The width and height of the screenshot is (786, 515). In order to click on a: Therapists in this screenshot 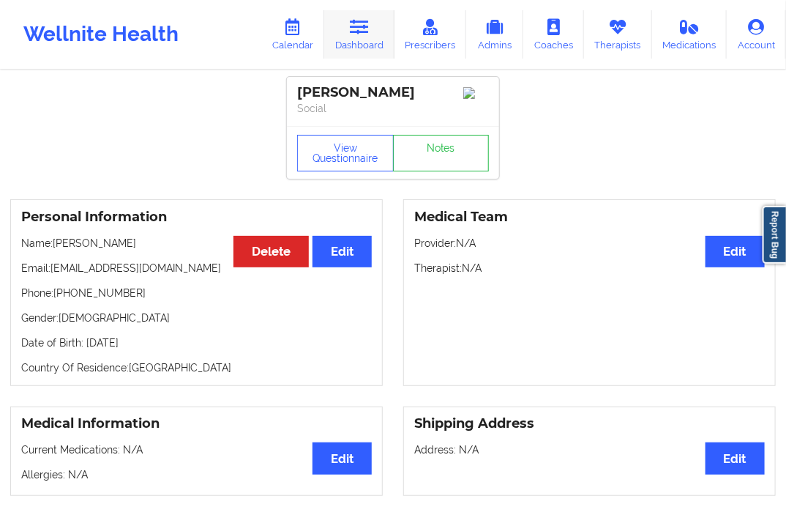, I will do `click(618, 34)`.